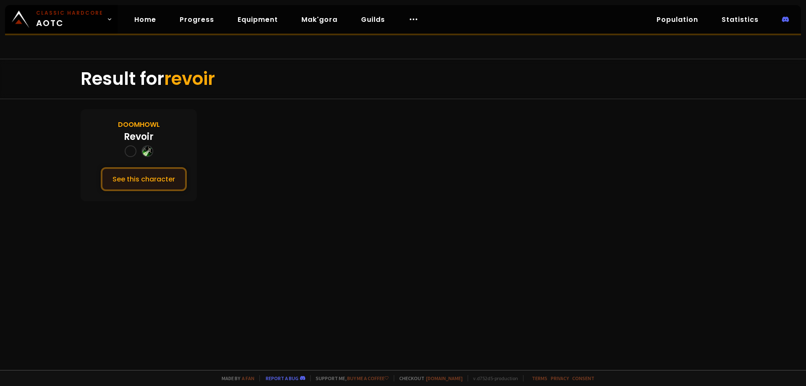 This screenshot has width=806, height=386. What do you see at coordinates (560, 378) in the screenshot?
I see `a: Privacy` at bounding box center [560, 378].